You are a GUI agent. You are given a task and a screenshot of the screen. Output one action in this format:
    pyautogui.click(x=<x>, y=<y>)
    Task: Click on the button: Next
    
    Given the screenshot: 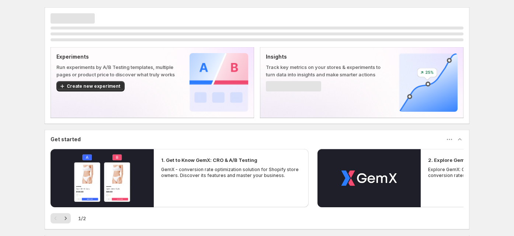 What is the action you would take?
    pyautogui.click(x=66, y=218)
    